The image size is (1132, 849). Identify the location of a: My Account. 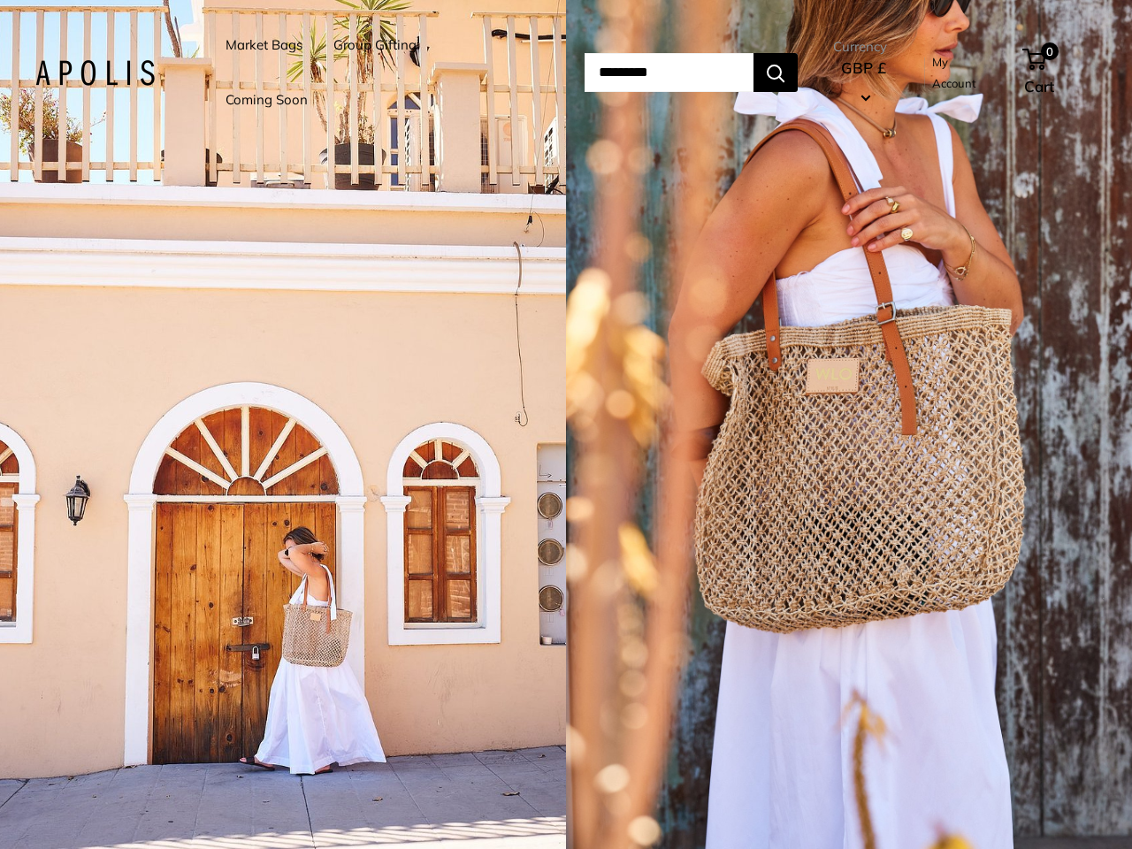
(962, 73).